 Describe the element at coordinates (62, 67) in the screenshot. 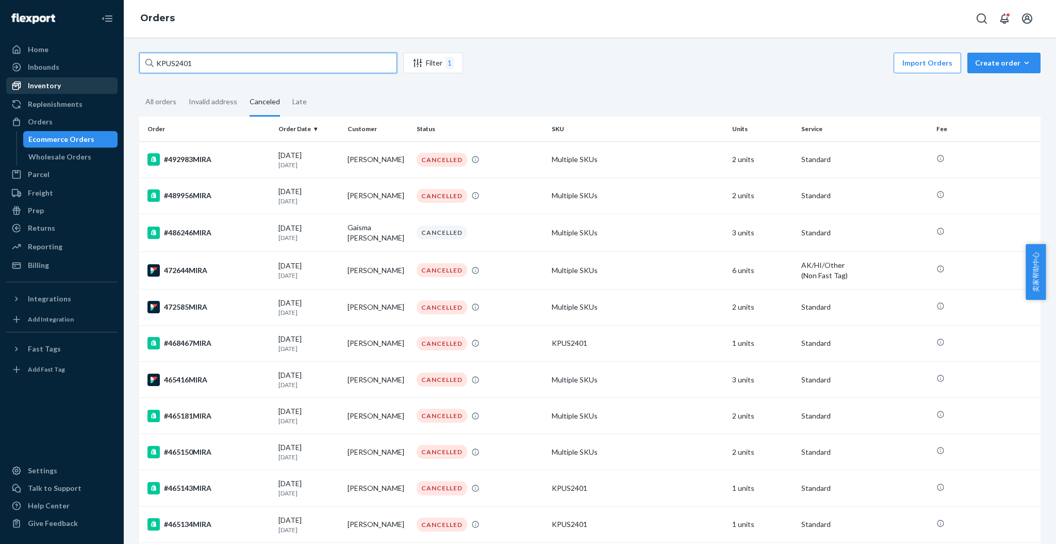

I see `a: Inbounds` at that location.